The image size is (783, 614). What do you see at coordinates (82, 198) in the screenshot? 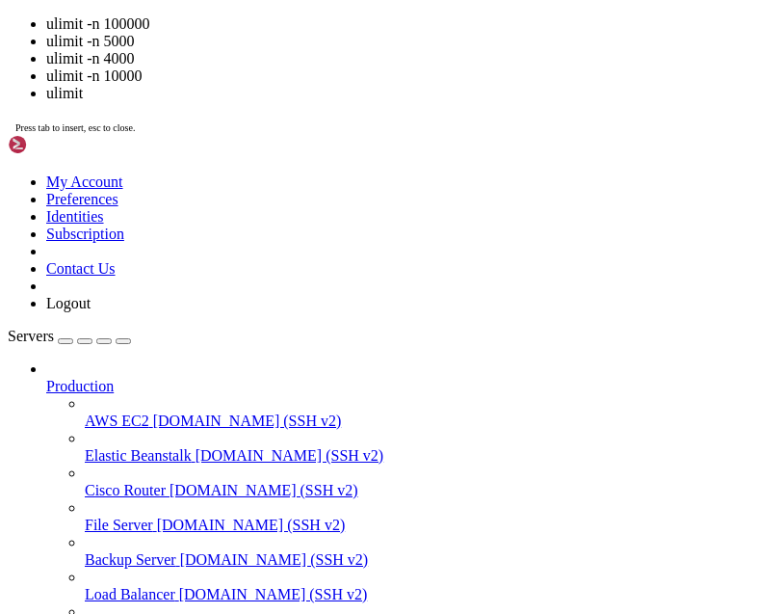
I see `a: Preferences` at bounding box center [82, 198].